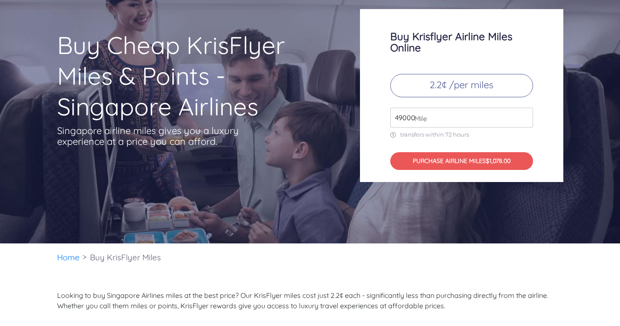  I want to click on p: Looking to buy Singapore Airlines miles at the best price? Our KrisFlyer miles cost just 2.2¢ eac..., so click(310, 301).